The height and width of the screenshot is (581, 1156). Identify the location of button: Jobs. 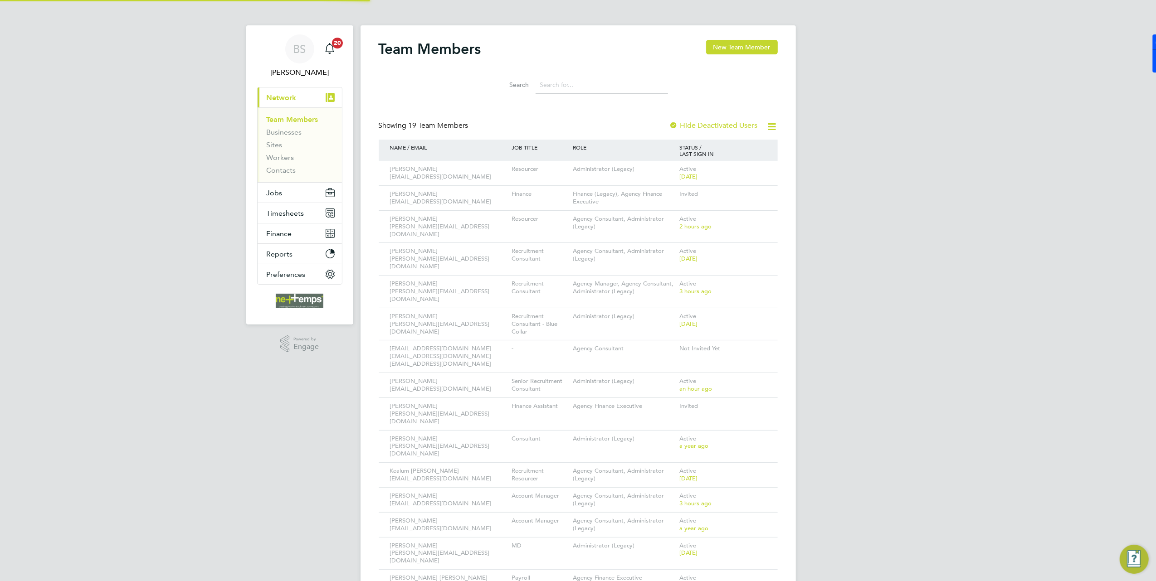
(300, 193).